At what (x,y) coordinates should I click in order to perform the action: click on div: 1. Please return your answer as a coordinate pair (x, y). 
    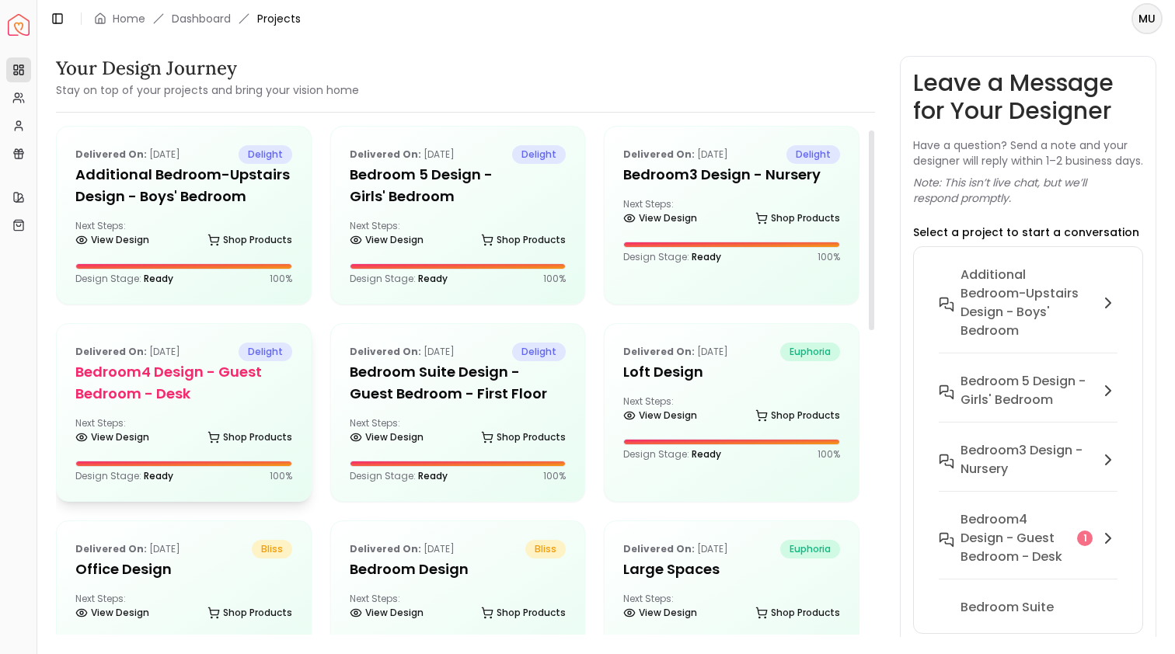
    Looking at the image, I should click on (1084, 538).